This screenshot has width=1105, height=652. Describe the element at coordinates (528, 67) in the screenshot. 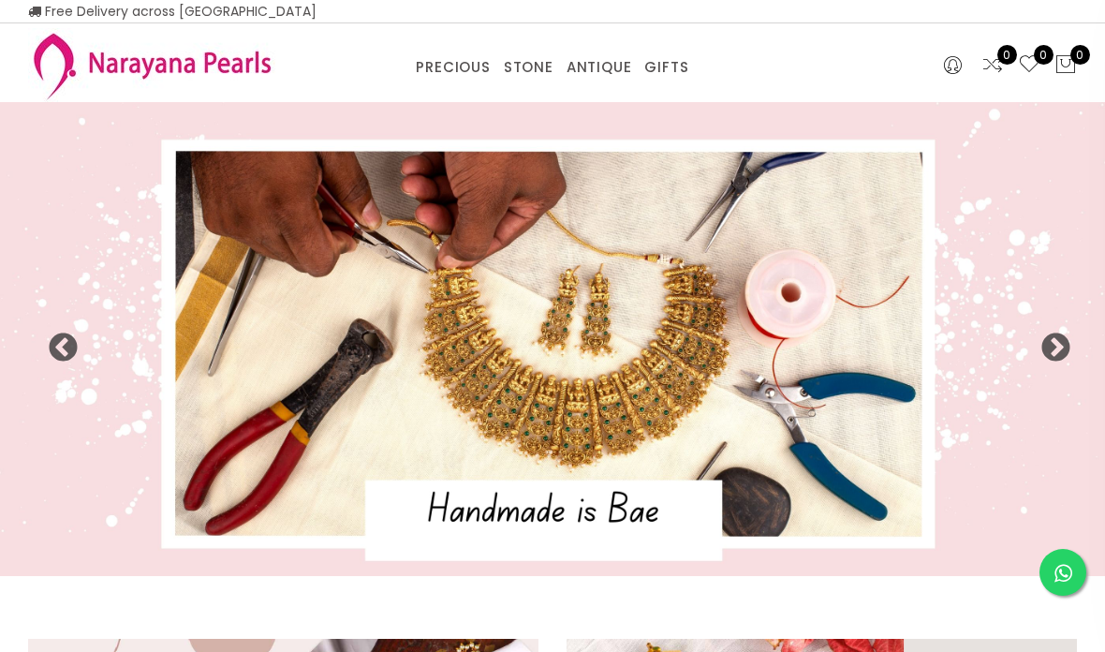

I see `a: STONE` at that location.